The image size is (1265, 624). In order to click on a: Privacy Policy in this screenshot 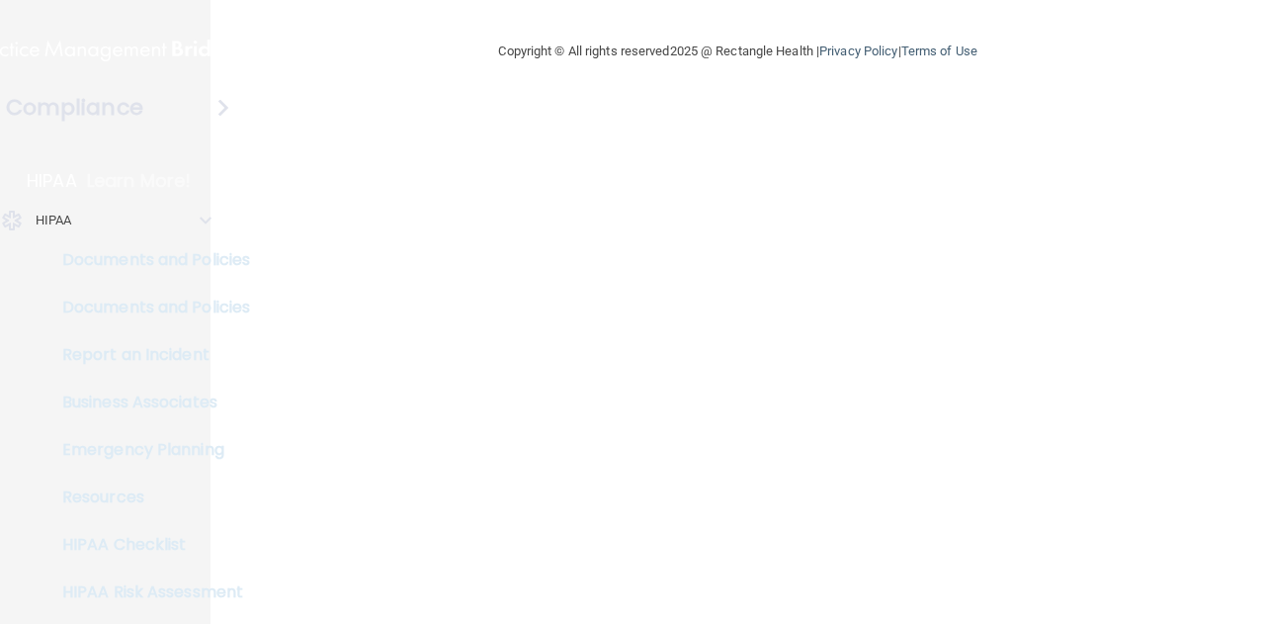, I will do `click(858, 50)`.